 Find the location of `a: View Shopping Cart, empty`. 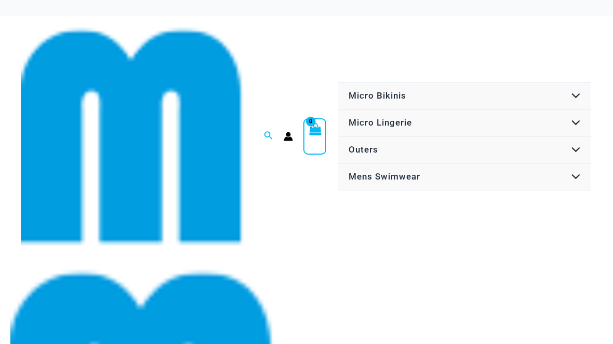

a: View Shopping Cart, empty is located at coordinates (315, 137).